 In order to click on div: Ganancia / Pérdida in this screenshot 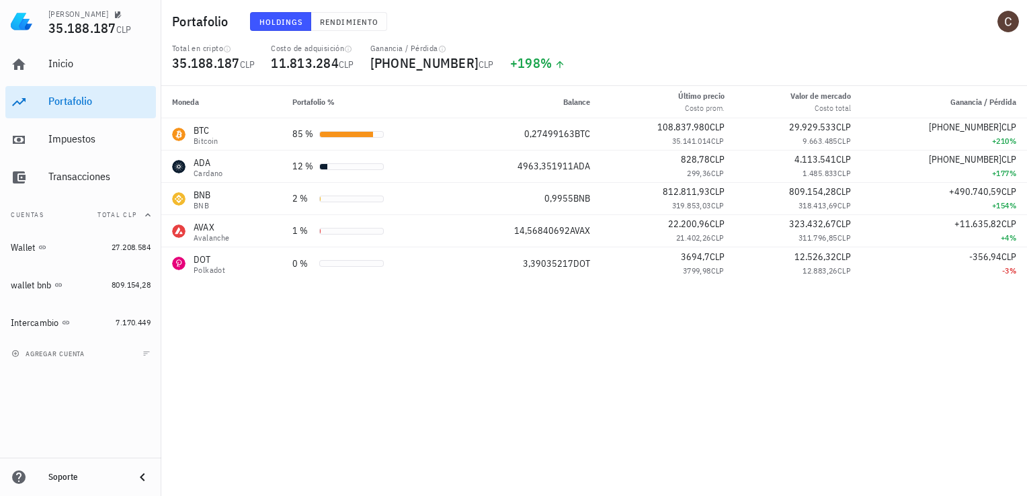, I will do `click(432, 48)`.